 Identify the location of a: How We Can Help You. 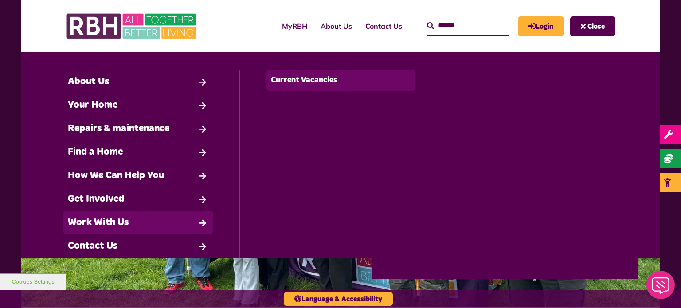
(138, 175).